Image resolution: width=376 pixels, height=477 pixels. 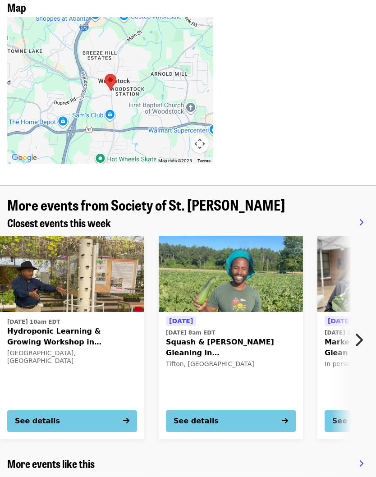 What do you see at coordinates (175, 161) in the screenshot?
I see `span: Map data ©2025` at bounding box center [175, 161].